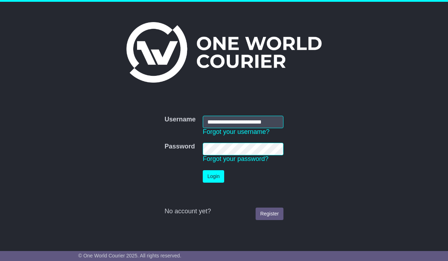  Describe the element at coordinates (179, 147) in the screenshot. I see `label: Password` at that location.